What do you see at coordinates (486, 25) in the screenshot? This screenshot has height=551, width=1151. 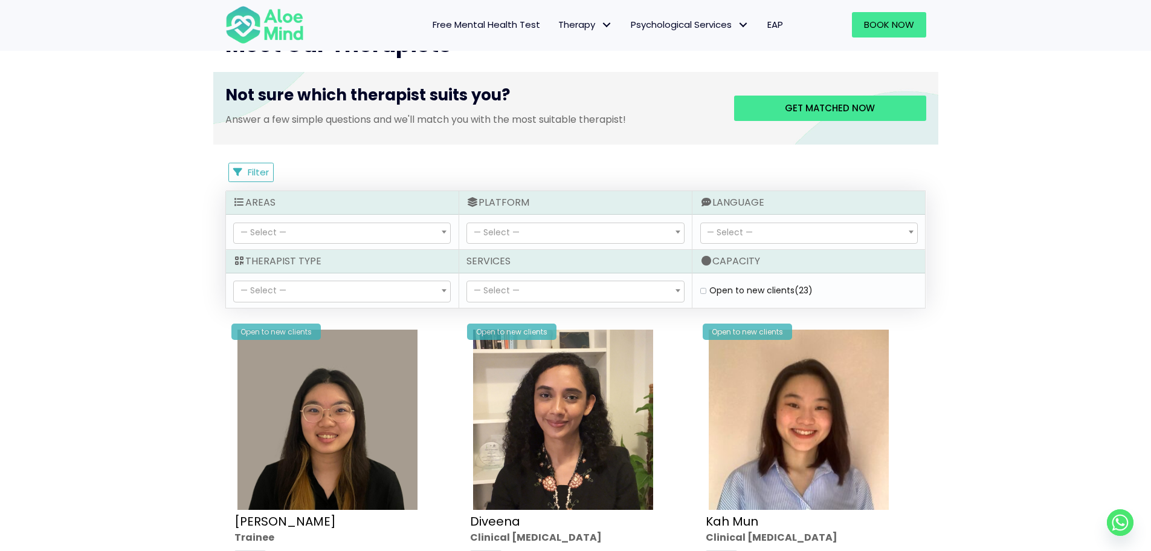 I see `a: Free Mental Health Test` at bounding box center [486, 25].